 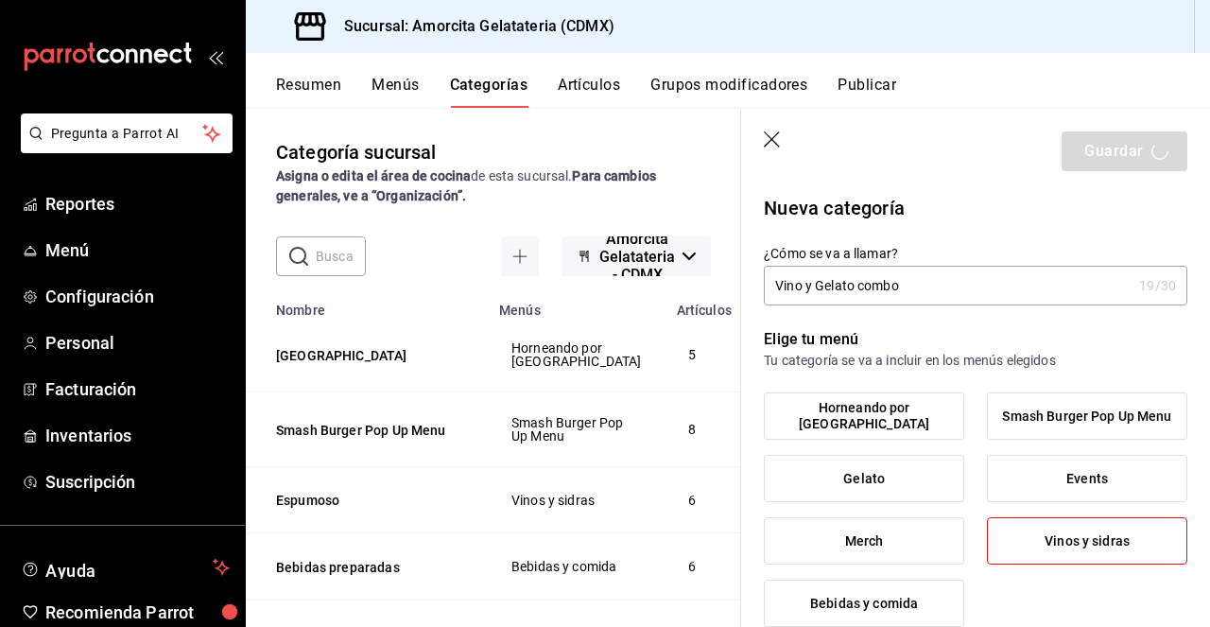 I want to click on a: Pregunta a Parrot AI, so click(x=123, y=147).